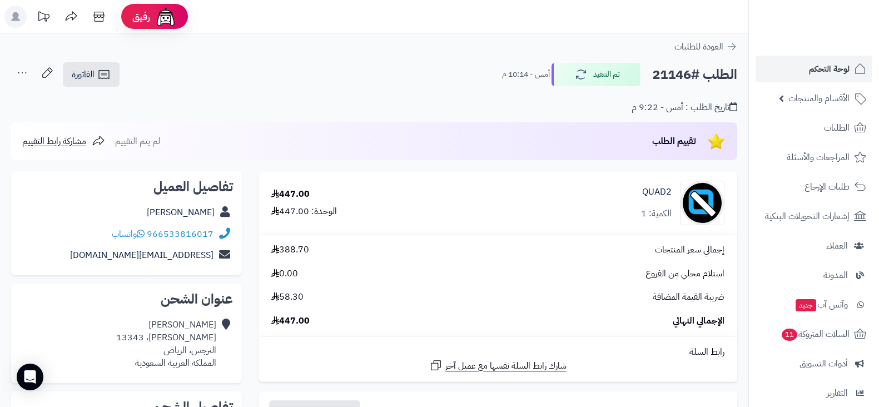 Image resolution: width=879 pixels, height=407 pixels. Describe the element at coordinates (838, 393) in the screenshot. I see `span: التقارير` at that location.